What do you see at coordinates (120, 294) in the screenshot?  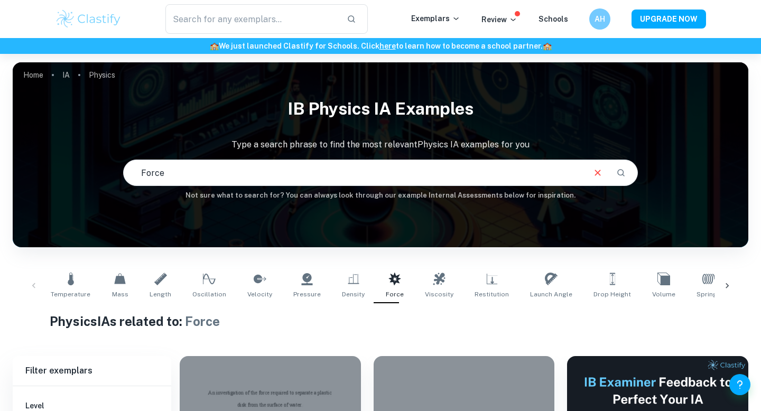 I see `span: Mass` at bounding box center [120, 294].